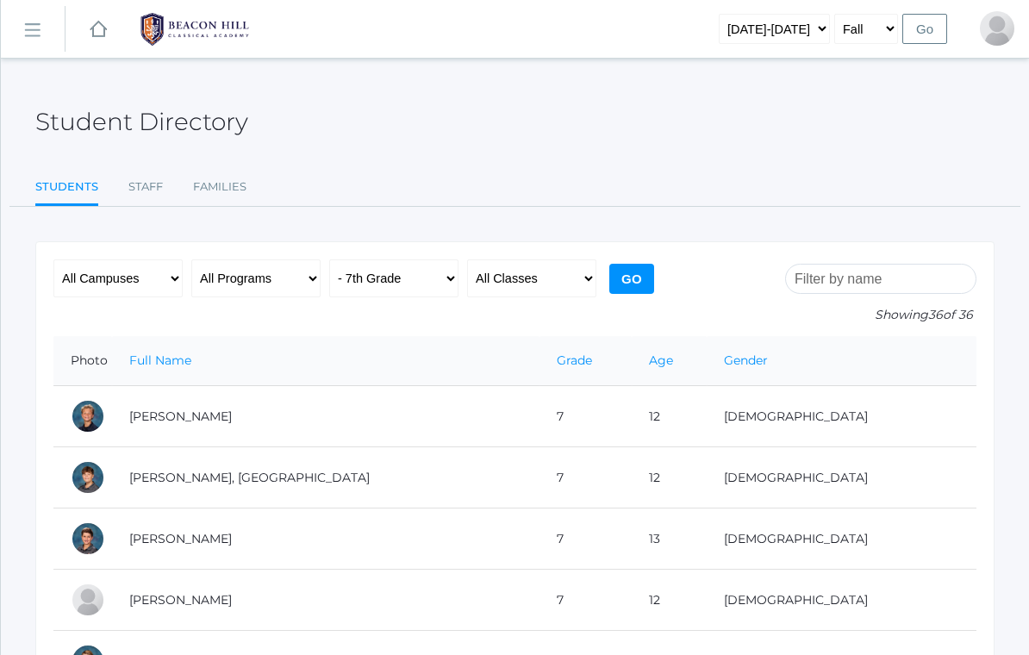 Image resolution: width=1029 pixels, height=655 pixels. Describe the element at coordinates (574, 360) in the screenshot. I see `a: Grade` at that location.